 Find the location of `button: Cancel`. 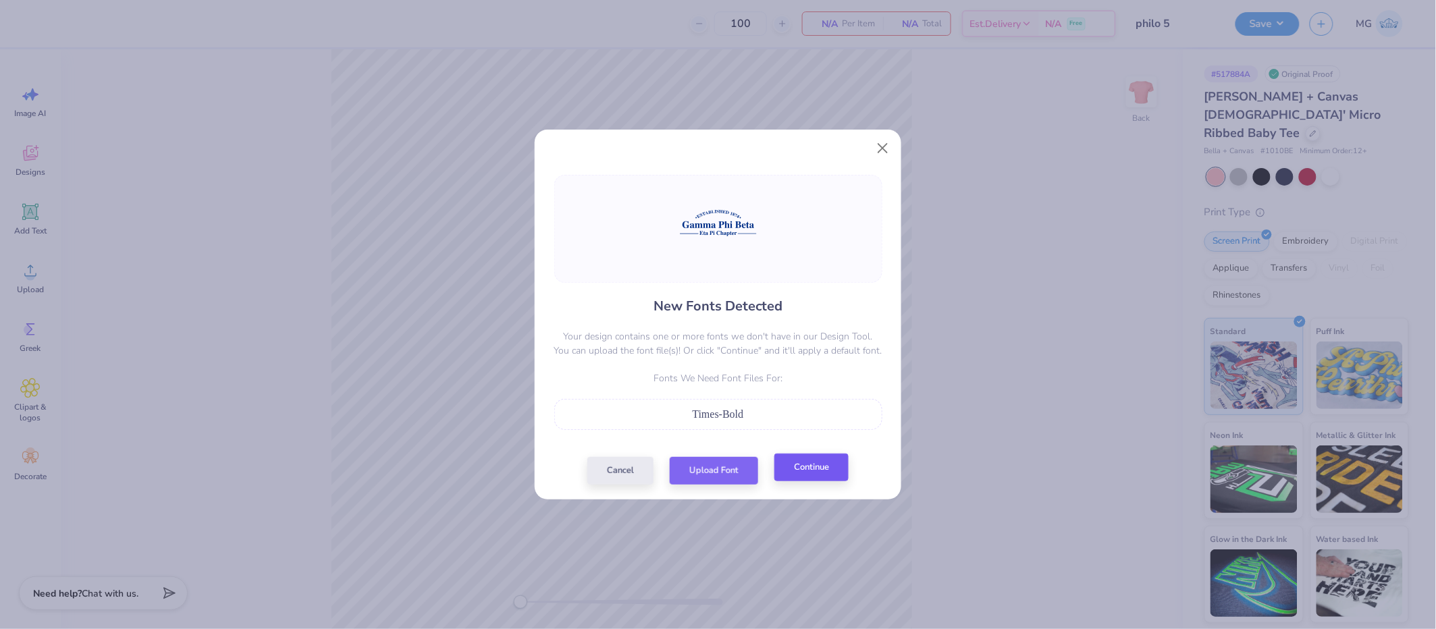

button: Cancel is located at coordinates (620, 471).